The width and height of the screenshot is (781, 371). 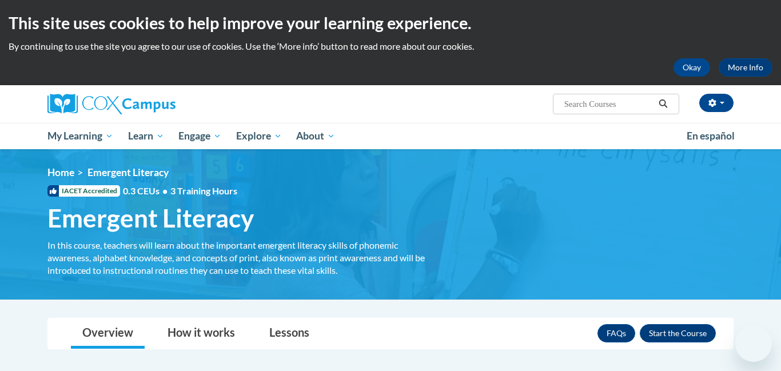 I want to click on h2: This site uses cookies to help improve your learning experience., so click(x=390, y=23).